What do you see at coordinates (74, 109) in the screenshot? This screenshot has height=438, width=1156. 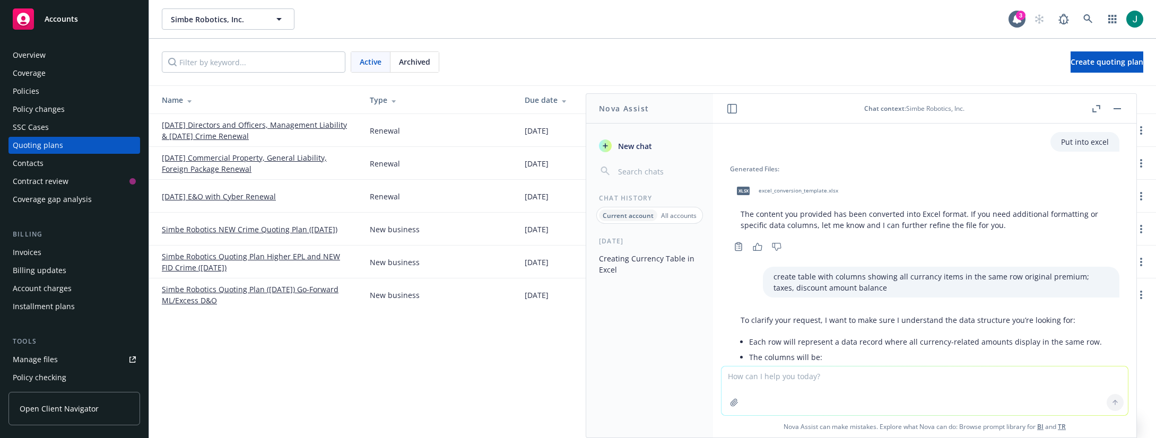 I see `a: Policy changes` at bounding box center [74, 109].